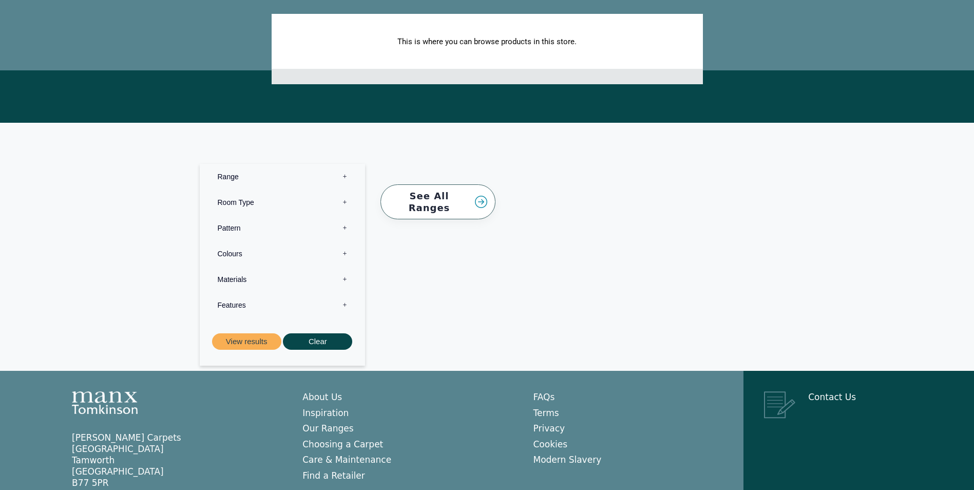  Describe the element at coordinates (551, 444) in the screenshot. I see `a: Cookies` at that location.